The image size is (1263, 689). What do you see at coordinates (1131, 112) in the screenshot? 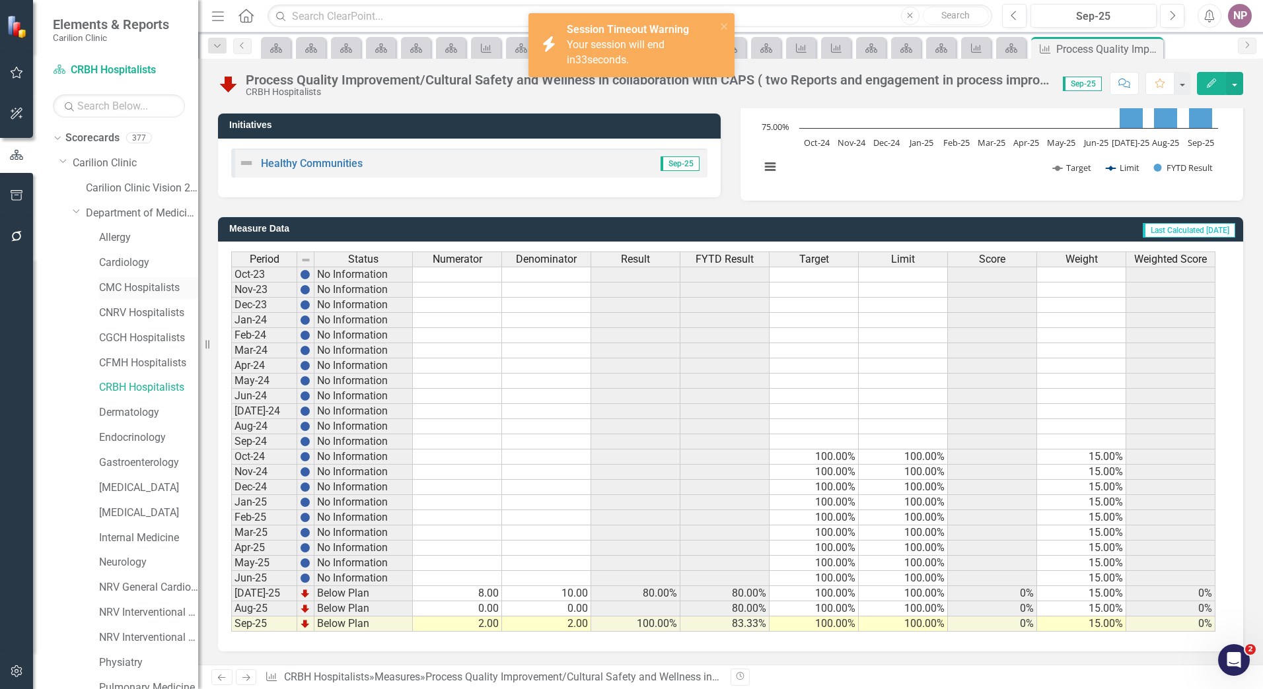
I see `path: Jul-25, 80. FYTD Result.` at bounding box center [1131, 112].